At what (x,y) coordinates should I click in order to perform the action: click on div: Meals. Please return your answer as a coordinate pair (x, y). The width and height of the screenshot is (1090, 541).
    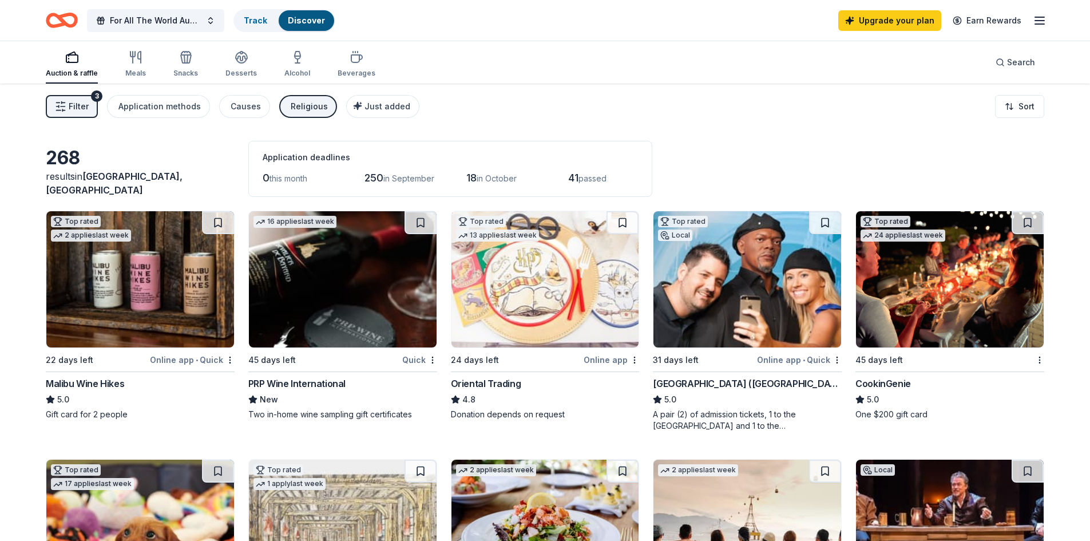
    Looking at the image, I should click on (136, 73).